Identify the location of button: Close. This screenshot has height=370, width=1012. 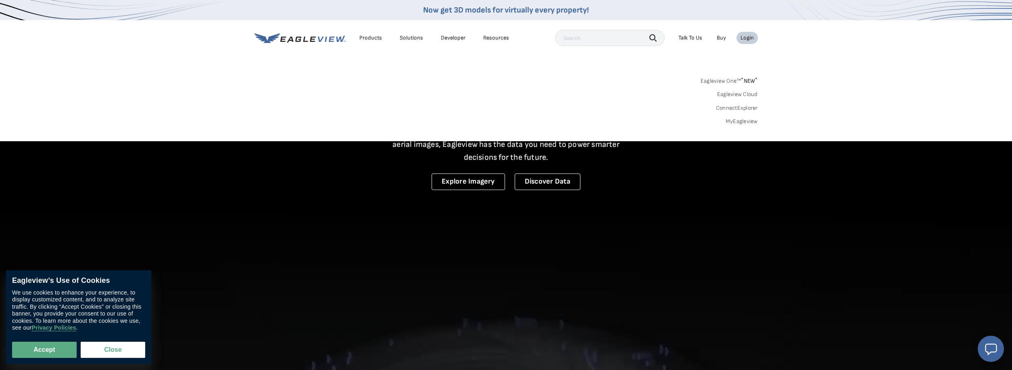
(113, 350).